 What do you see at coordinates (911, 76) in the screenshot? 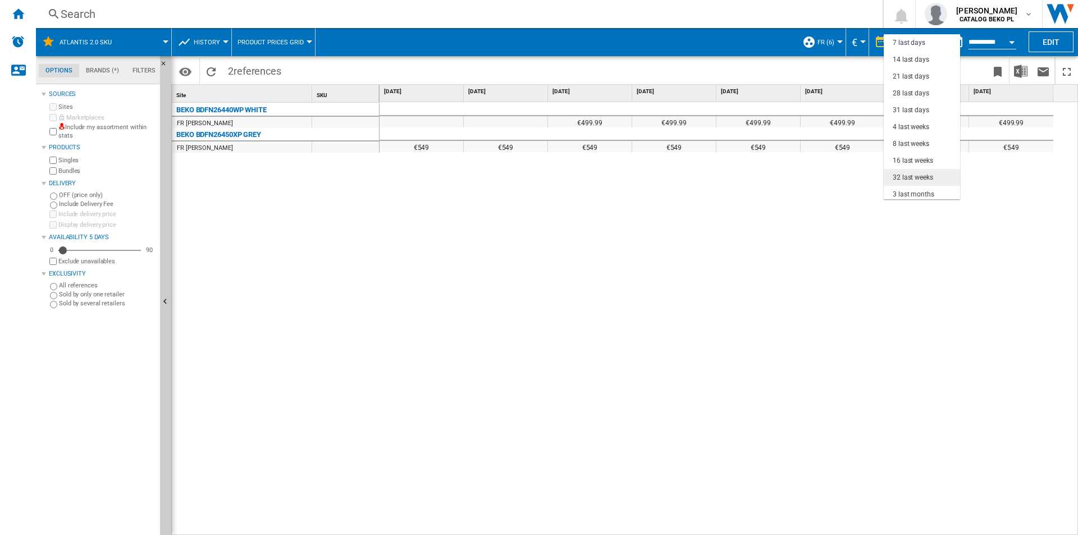
I see `div: 21 last days` at bounding box center [911, 76].